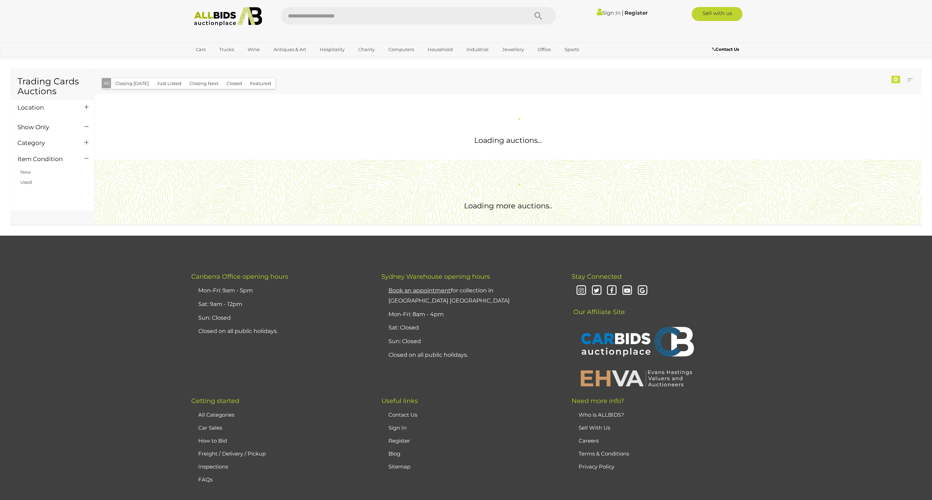 The width and height of the screenshot is (932, 500). I want to click on i: Youtube, so click(627, 291).